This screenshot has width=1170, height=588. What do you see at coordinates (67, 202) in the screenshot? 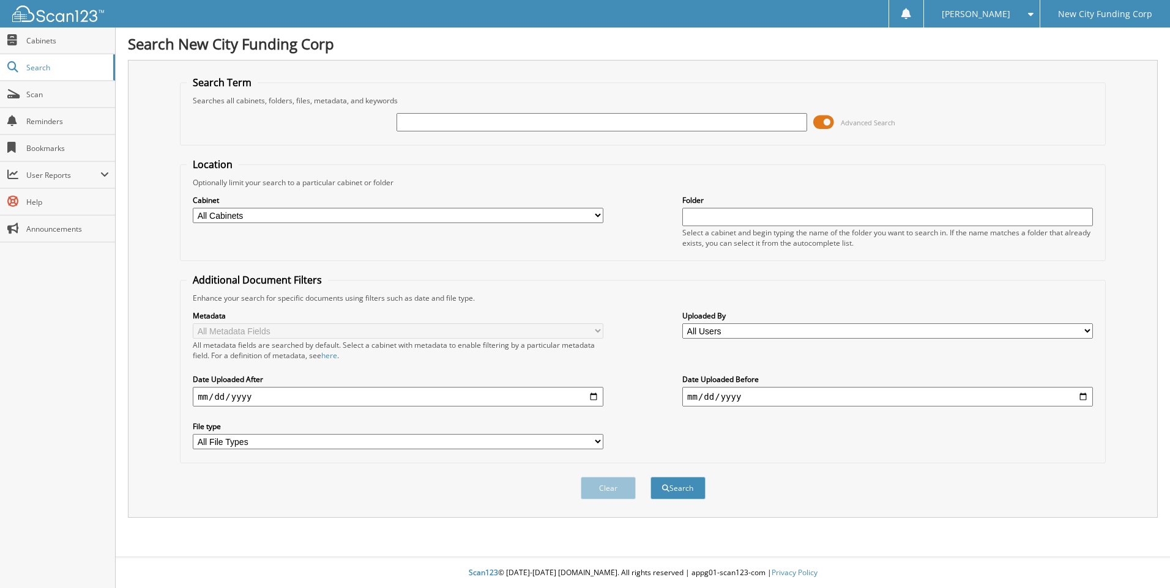
I see `span: Help` at bounding box center [67, 202].